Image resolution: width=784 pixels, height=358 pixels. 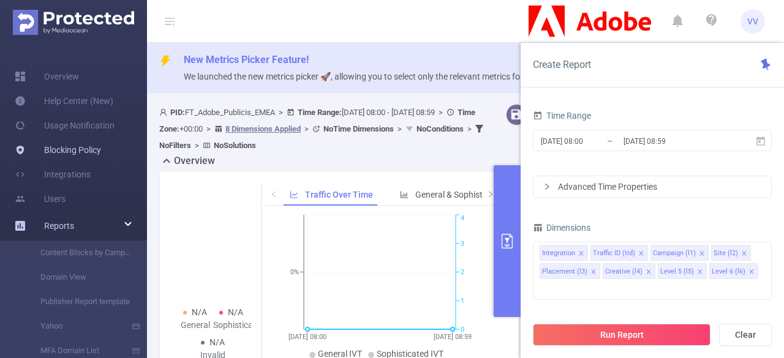 What do you see at coordinates (589, 141) in the screenshot?
I see `input: Start date` at bounding box center [589, 141].